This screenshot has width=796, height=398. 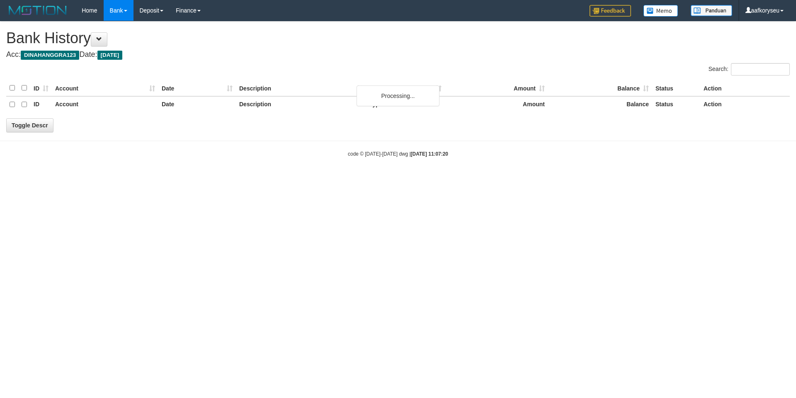 I want to click on h4: Acc: Date:, so click(x=398, y=55).